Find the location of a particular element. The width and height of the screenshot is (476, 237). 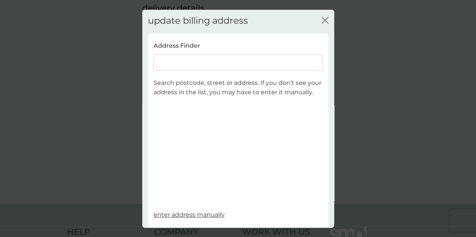

h2: update billing address is located at coordinates (198, 20).